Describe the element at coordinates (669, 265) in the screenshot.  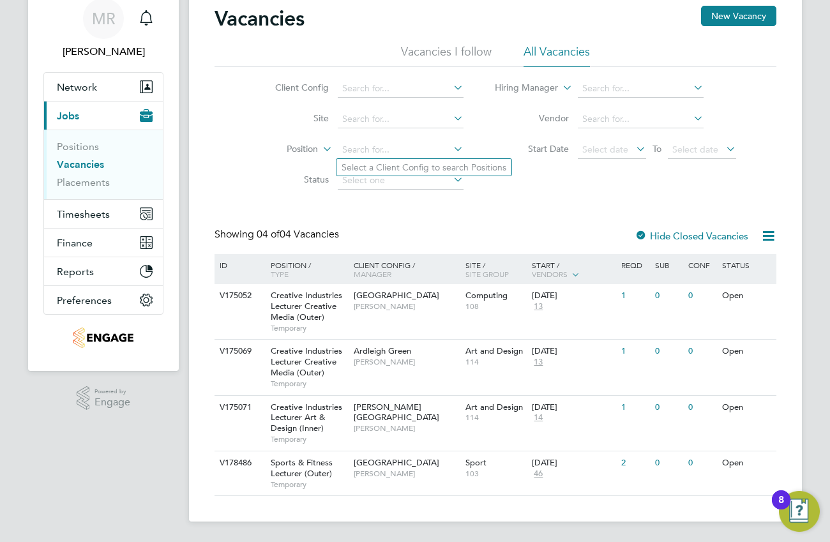
I see `div: Sub` at that location.